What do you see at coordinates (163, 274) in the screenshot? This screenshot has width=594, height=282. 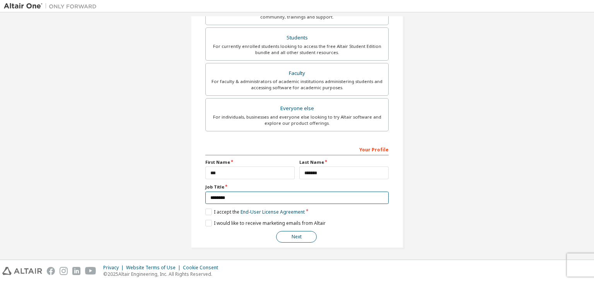 I see `p: © 2025 Altair Engineering, Inc. All Rights Reserved.` at bounding box center [163, 274].